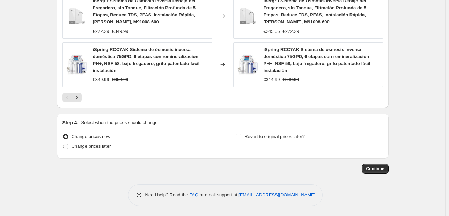 This screenshot has height=216, width=449. What do you see at coordinates (101, 80) in the screenshot?
I see `div: €349.99` at bounding box center [101, 80].